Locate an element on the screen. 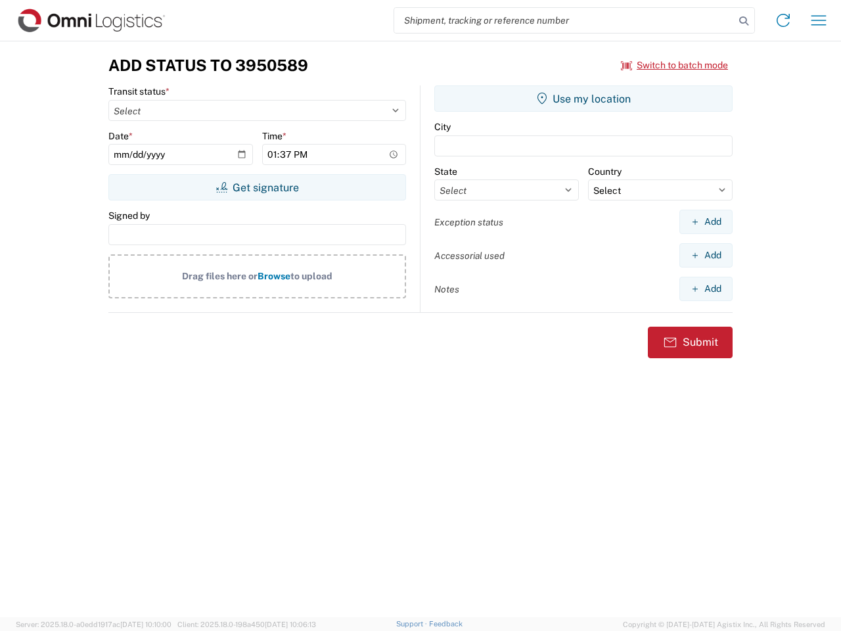  button: Submit is located at coordinates (690, 342).